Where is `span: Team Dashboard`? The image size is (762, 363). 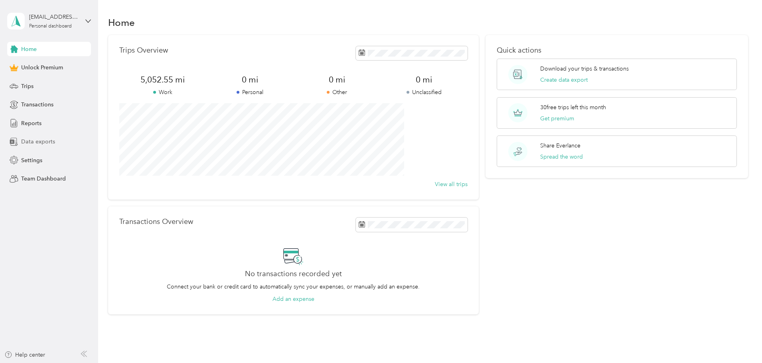
span: Team Dashboard is located at coordinates (43, 179).